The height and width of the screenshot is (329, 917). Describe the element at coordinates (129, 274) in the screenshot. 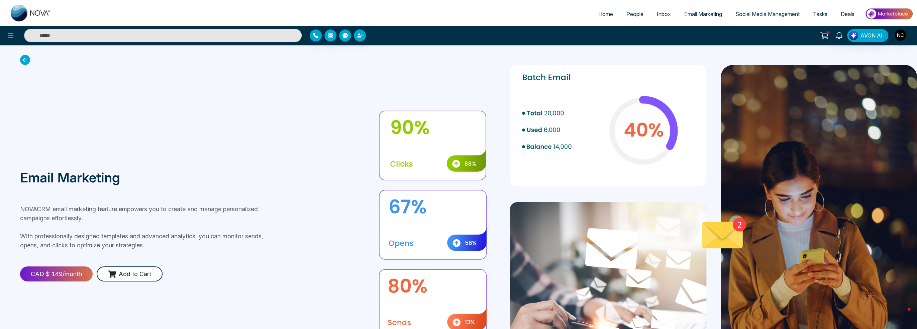

I see `button: Add to Cart` at that location.